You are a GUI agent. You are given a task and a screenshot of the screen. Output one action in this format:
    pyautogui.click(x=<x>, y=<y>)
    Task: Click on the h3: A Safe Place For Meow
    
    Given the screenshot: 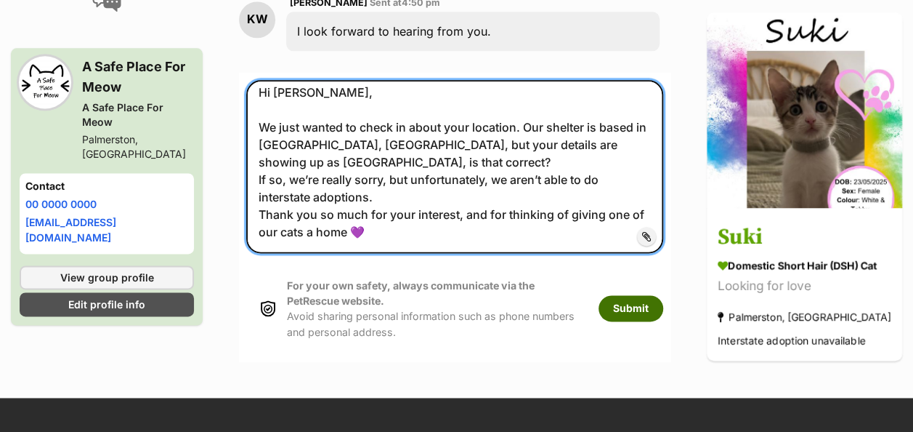 What is the action you would take?
    pyautogui.click(x=138, y=77)
    